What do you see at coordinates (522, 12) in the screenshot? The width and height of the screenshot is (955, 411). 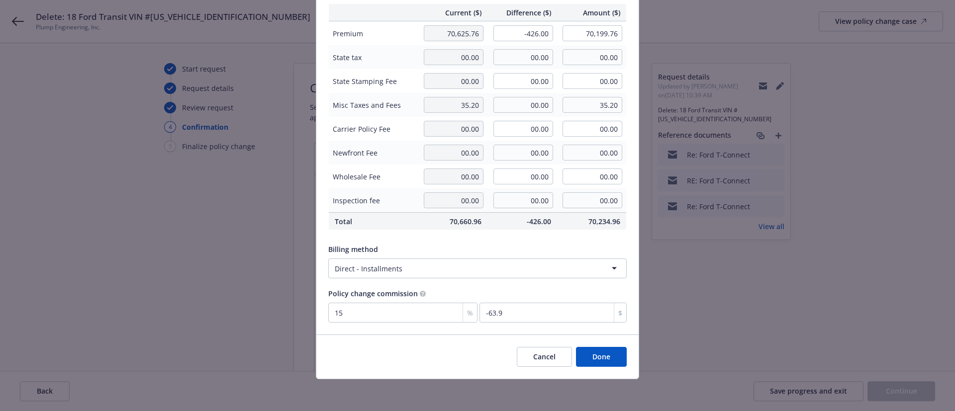 I see `span: Difference ($)` at bounding box center [522, 12].